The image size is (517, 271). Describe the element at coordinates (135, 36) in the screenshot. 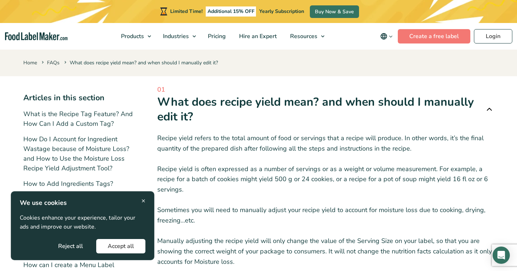

I see `a: Products` at that location.